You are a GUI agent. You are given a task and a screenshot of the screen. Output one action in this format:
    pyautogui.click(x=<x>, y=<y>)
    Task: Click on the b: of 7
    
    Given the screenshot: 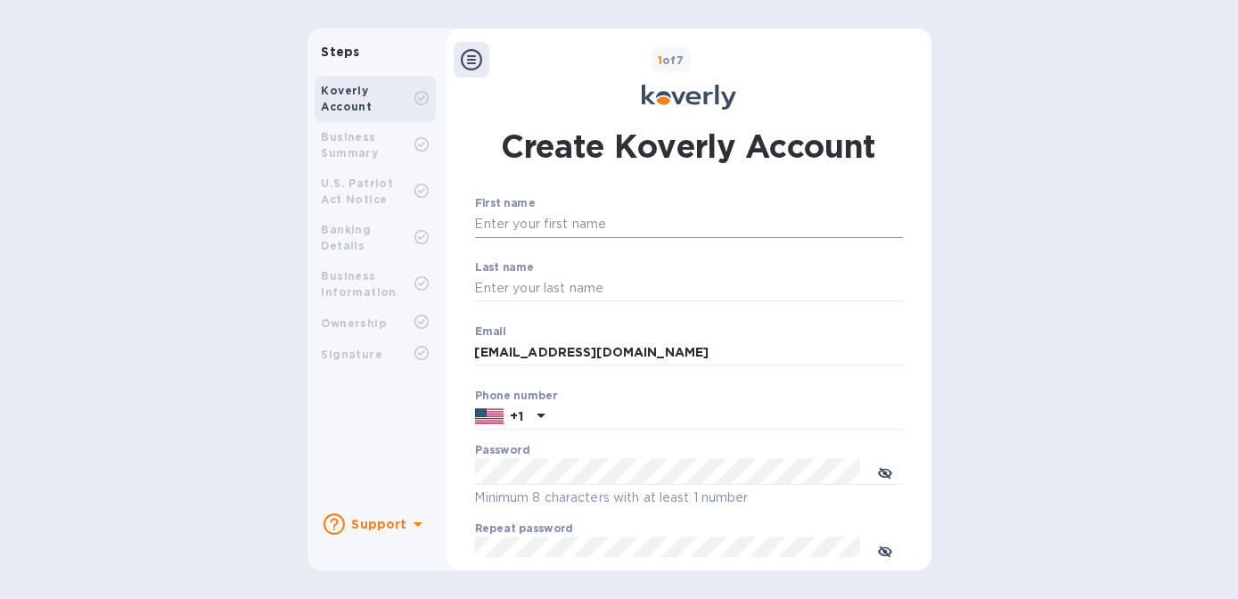 What is the action you would take?
    pyautogui.click(x=671, y=60)
    